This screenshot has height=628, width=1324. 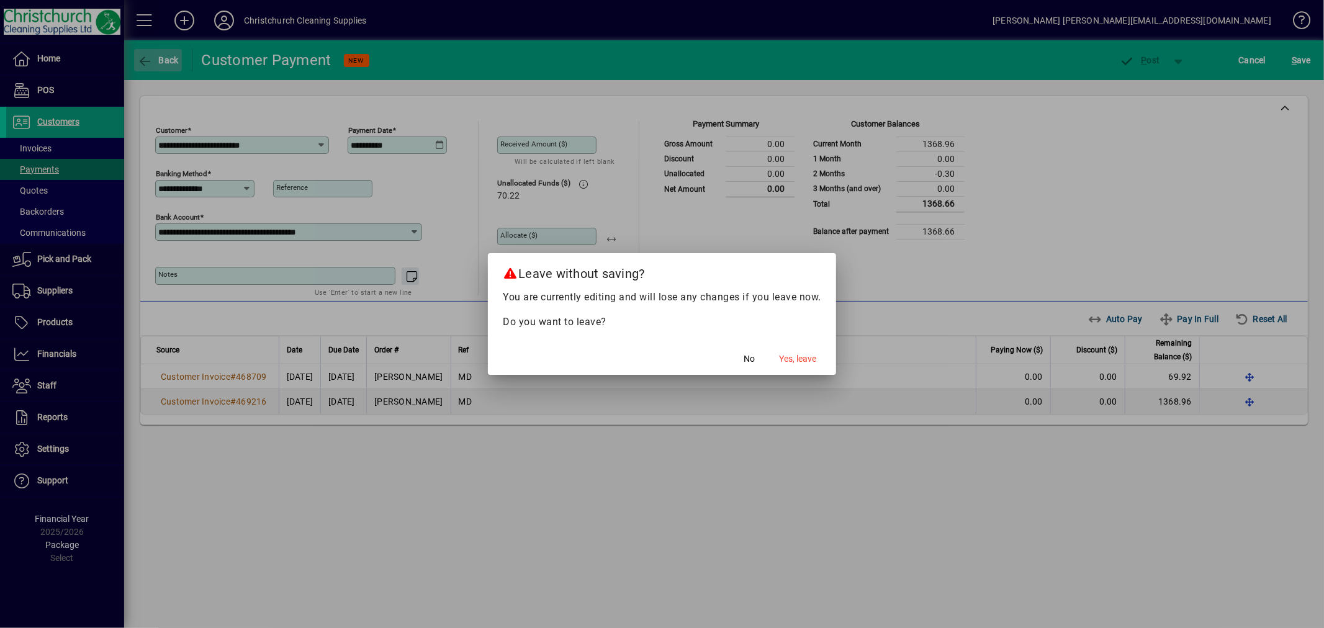 What do you see at coordinates (797, 359) in the screenshot?
I see `span: Yes, leave` at bounding box center [797, 359].